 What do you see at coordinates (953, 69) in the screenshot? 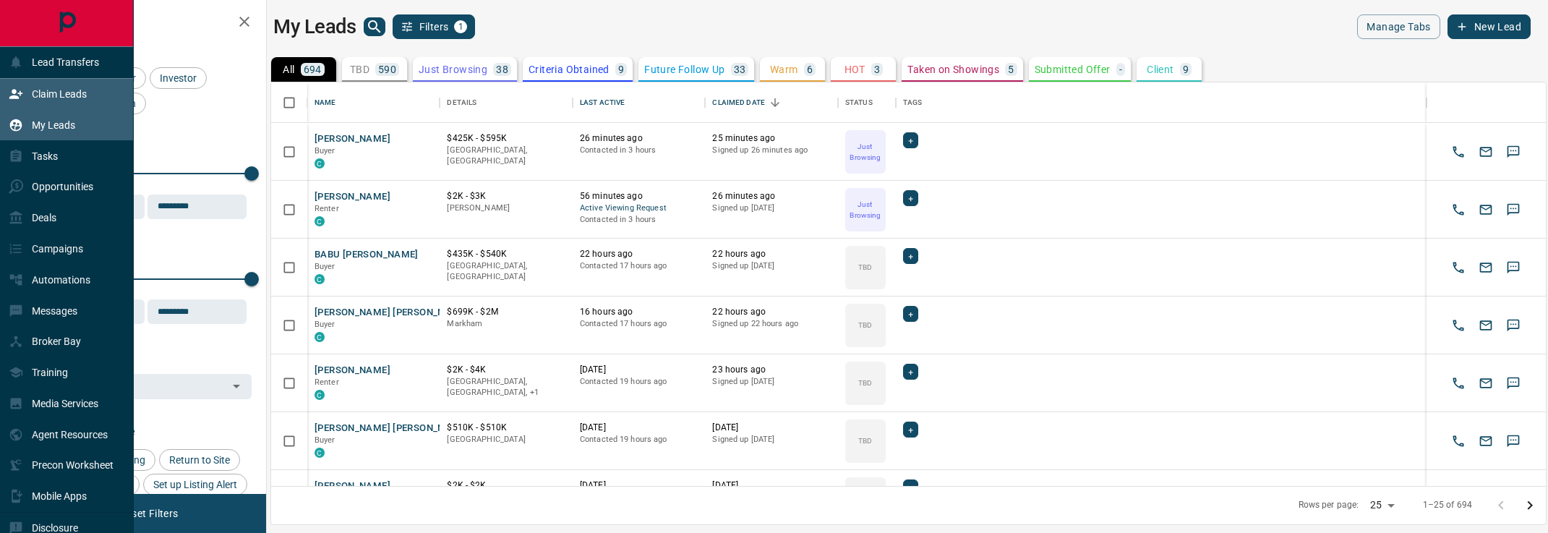
I see `p: Taken on Showings` at bounding box center [953, 69].